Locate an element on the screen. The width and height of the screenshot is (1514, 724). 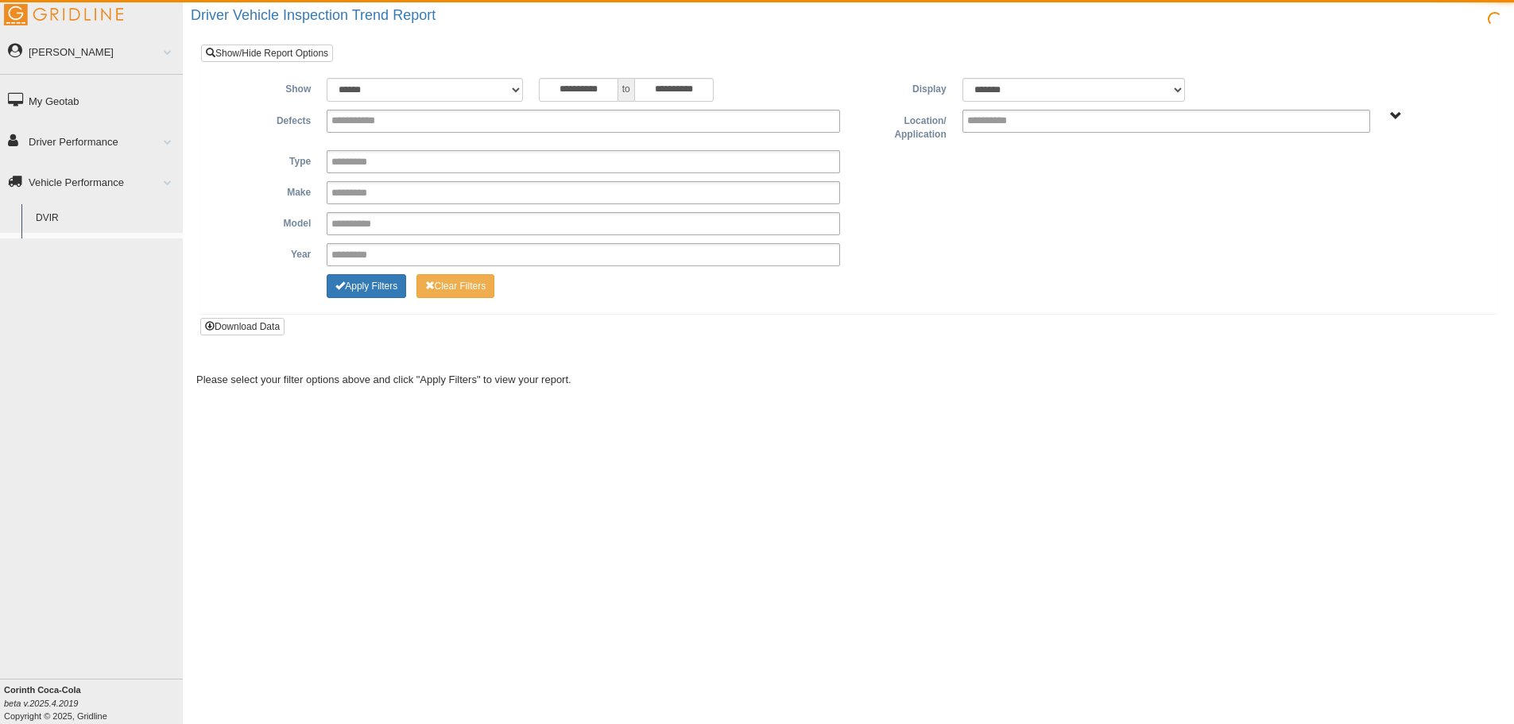
h2: Driver Vehicle Inspection Trend Report is located at coordinates (852, 16).